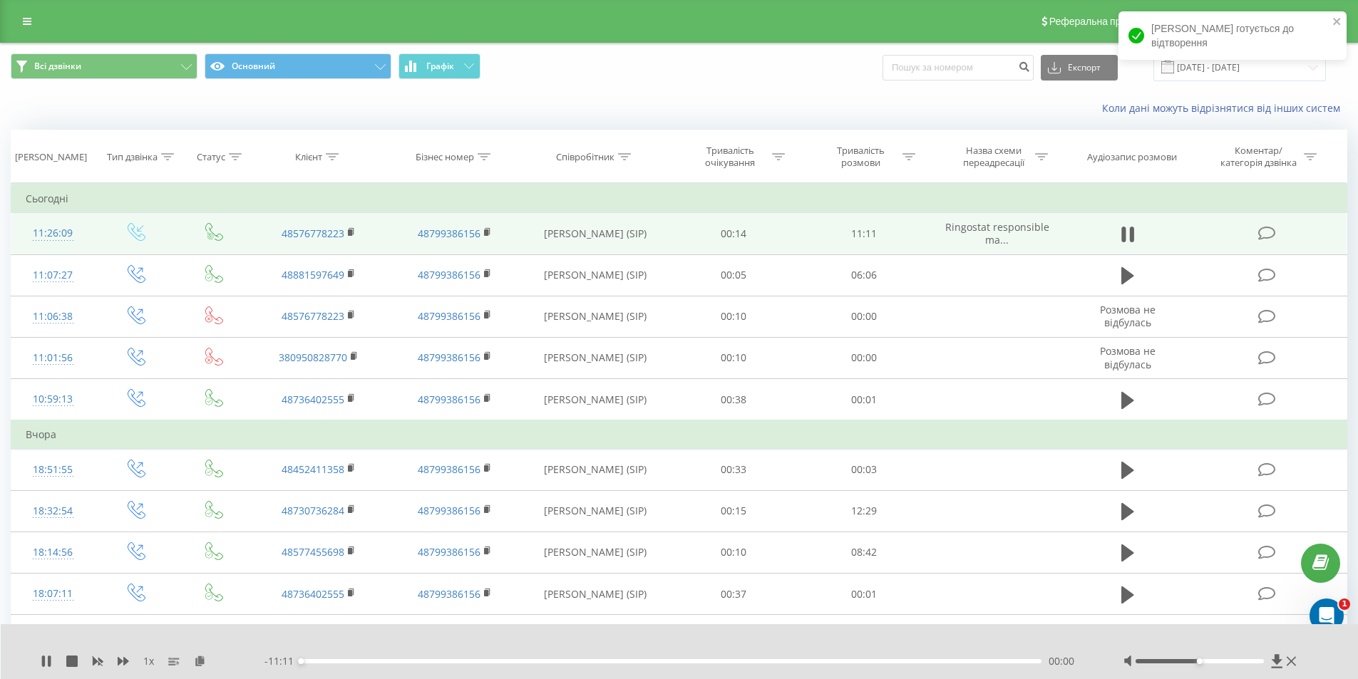 This screenshot has height=679, width=1358. What do you see at coordinates (734, 595) in the screenshot?
I see `td: 00:37` at bounding box center [734, 595].